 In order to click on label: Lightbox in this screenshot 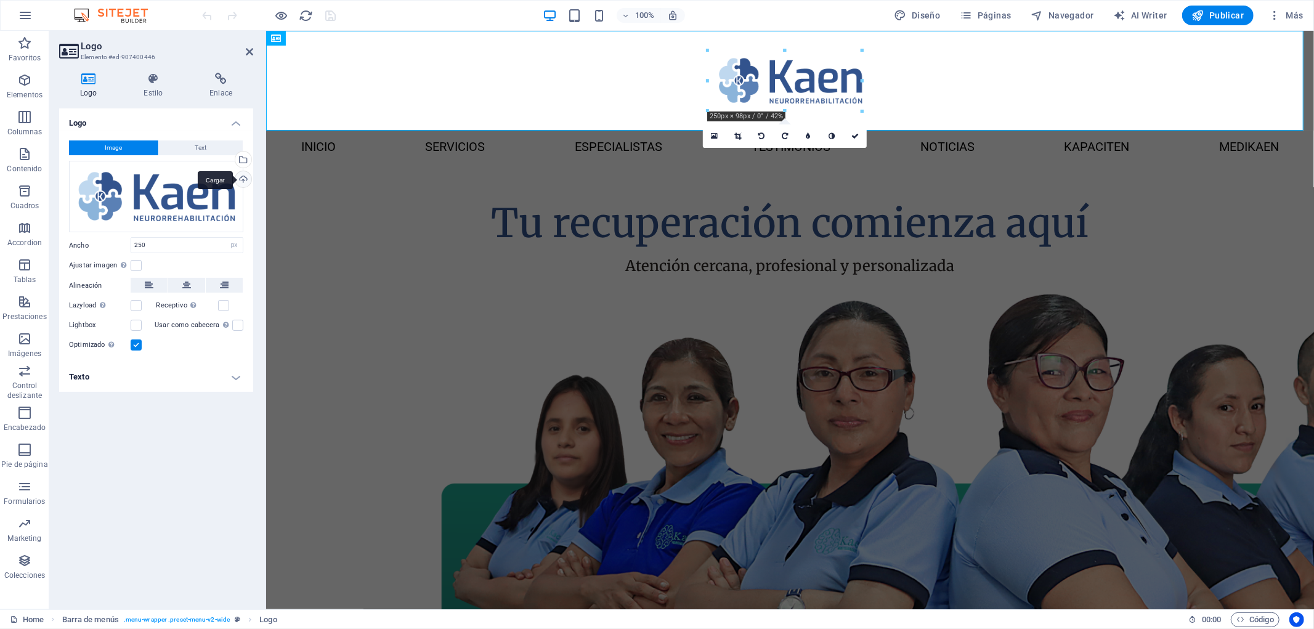, I will do `click(100, 325)`.